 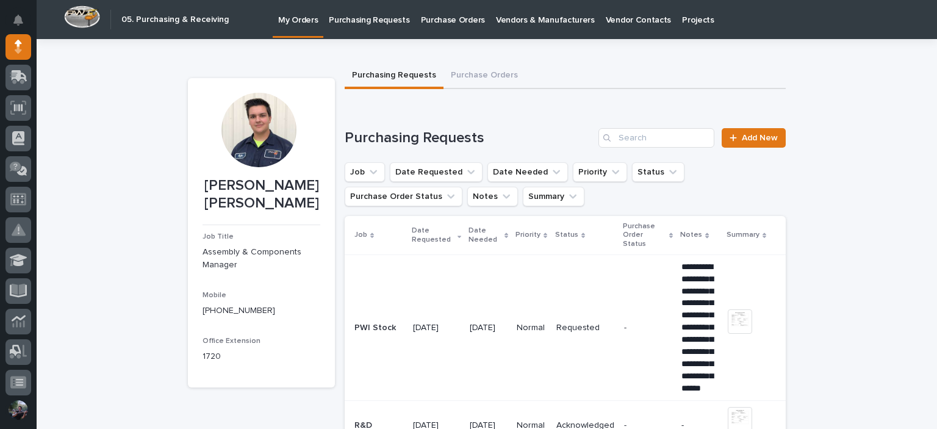 What do you see at coordinates (218, 237) in the screenshot?
I see `span: Job Title` at bounding box center [218, 237].